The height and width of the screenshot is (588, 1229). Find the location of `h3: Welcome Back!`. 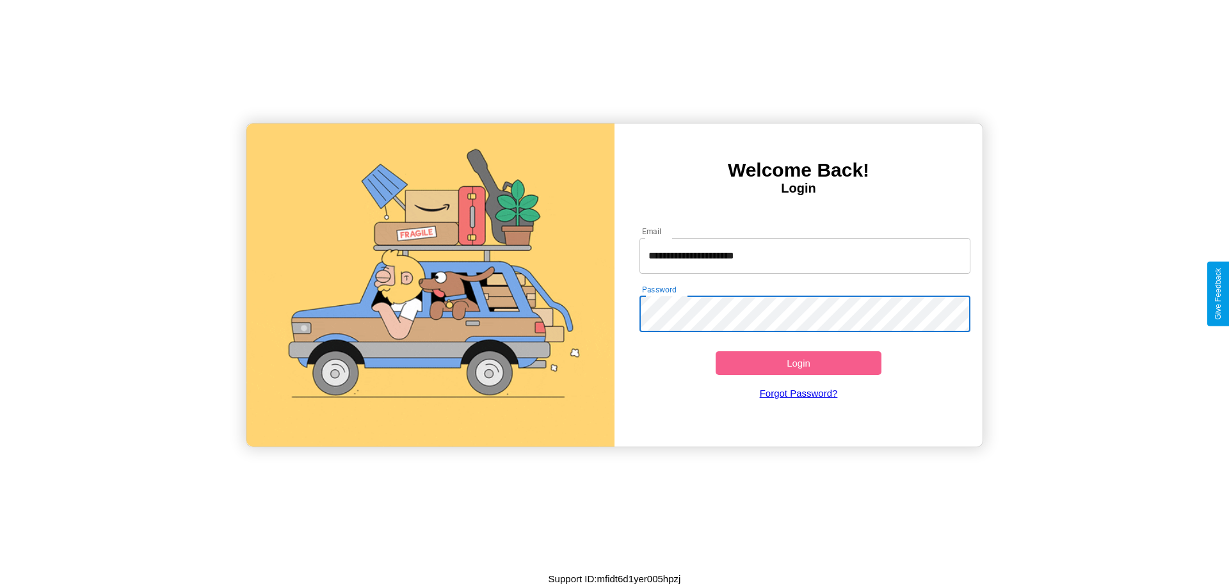

h3: Welcome Back! is located at coordinates (798, 170).